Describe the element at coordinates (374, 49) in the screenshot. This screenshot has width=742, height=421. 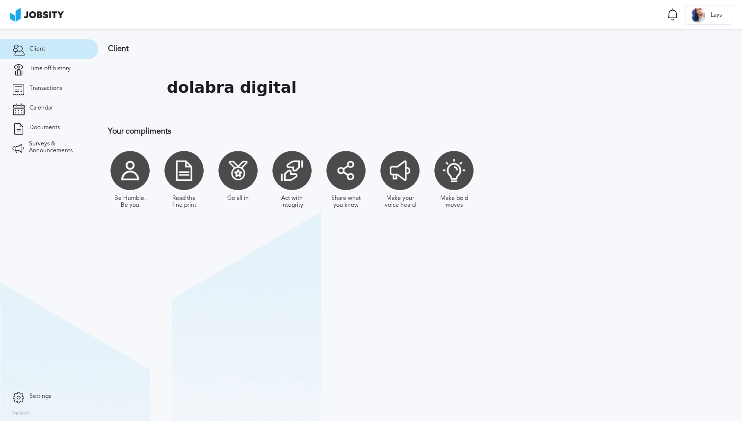
I see `h3: Client` at that location.